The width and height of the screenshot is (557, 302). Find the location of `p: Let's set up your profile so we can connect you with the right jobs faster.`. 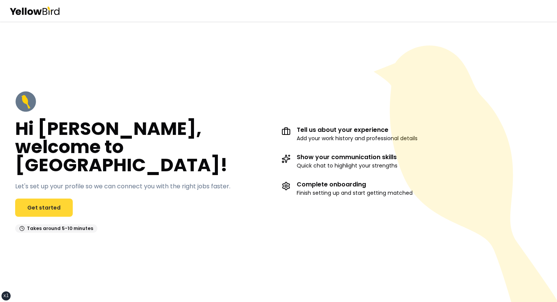

p: Let's set up your profile so we can connect you with the right jobs faster. is located at coordinates (123, 187).